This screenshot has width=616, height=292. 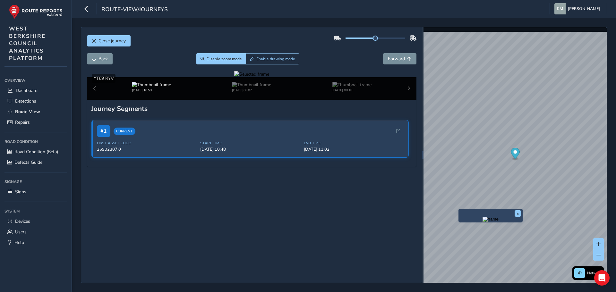 What do you see at coordinates (36, 243) in the screenshot?
I see `a: Help` at bounding box center [36, 243].